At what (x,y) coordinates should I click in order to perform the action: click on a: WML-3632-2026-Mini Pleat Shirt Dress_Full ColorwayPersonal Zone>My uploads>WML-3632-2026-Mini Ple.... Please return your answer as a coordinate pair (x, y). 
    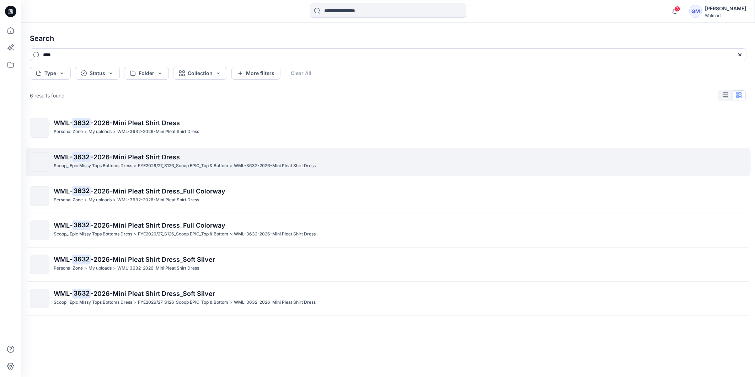
    Looking at the image, I should click on (388, 196).